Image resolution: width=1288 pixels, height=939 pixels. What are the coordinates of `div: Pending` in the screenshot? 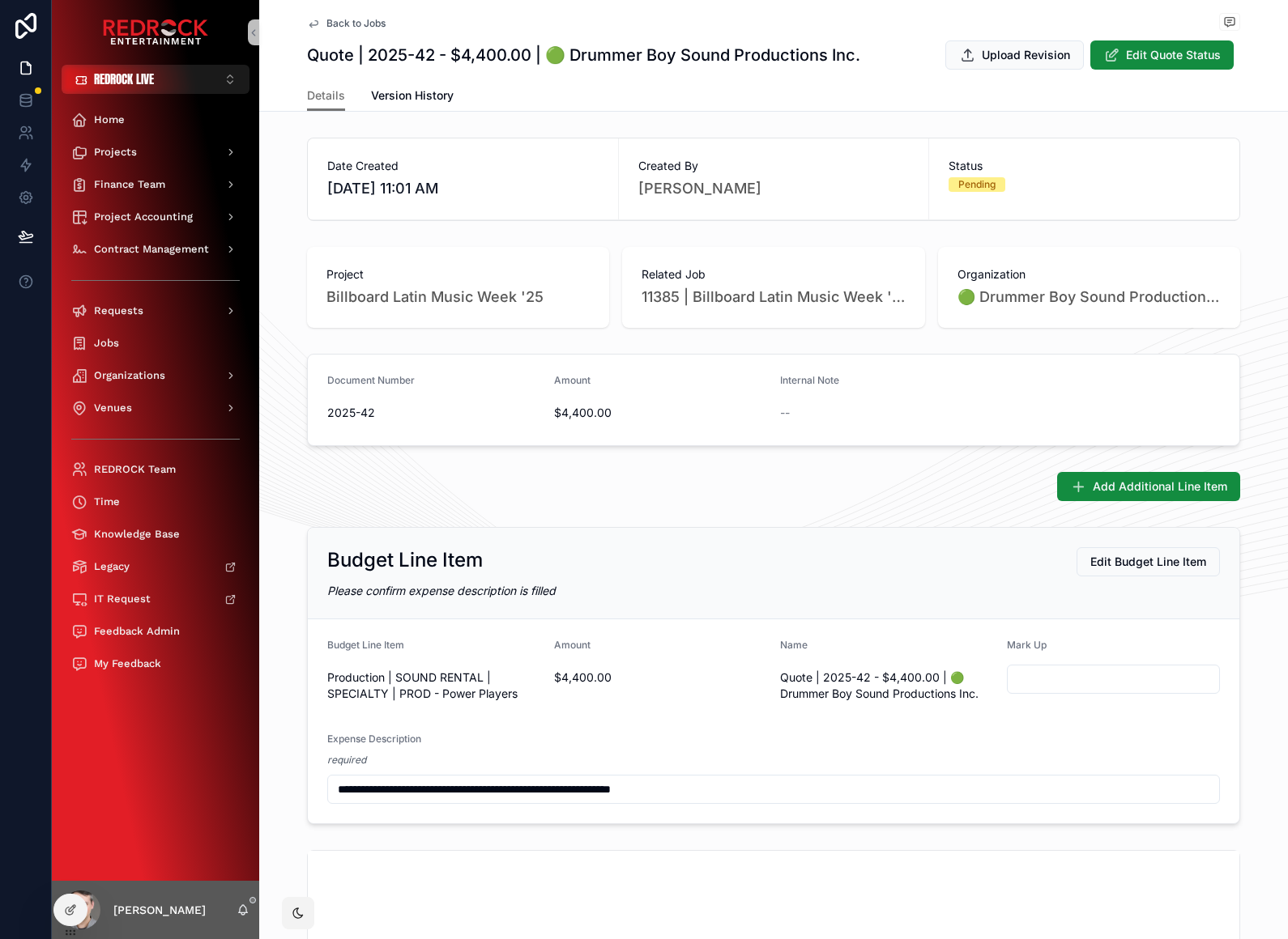 It's located at (977, 184).